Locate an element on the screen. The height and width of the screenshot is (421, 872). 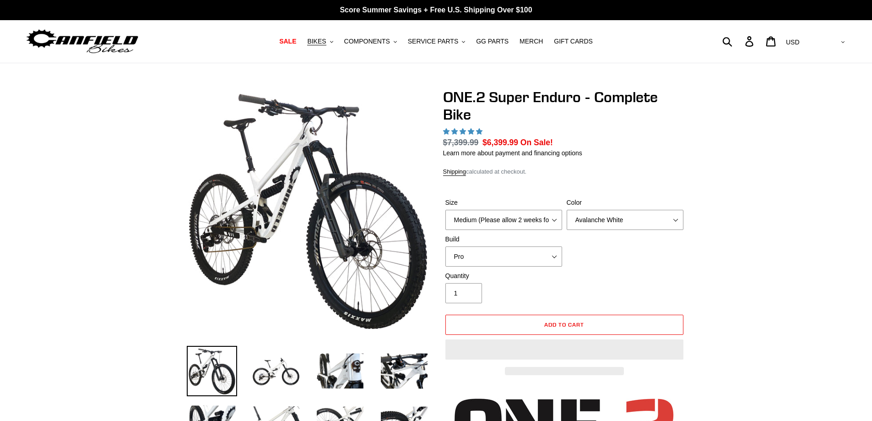
span: GIFT CARDS is located at coordinates (573, 41).